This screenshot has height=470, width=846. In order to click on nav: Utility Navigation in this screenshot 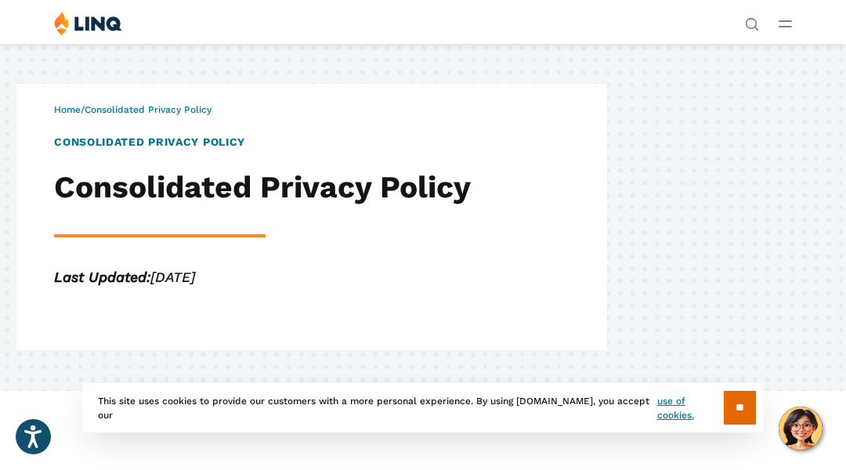, I will do `click(752, 20)`.